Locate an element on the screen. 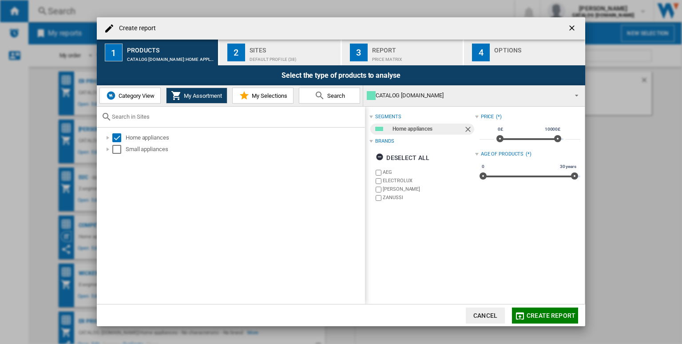 This screenshot has height=344, width=682. input: Search in Sites is located at coordinates (236, 116).